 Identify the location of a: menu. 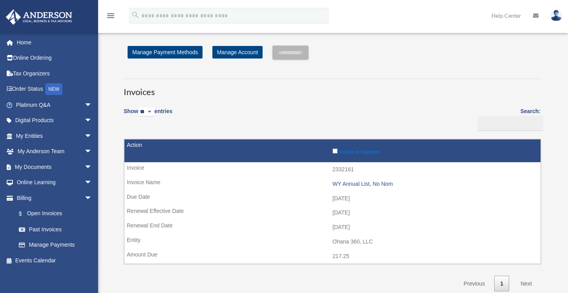
(111, 17).